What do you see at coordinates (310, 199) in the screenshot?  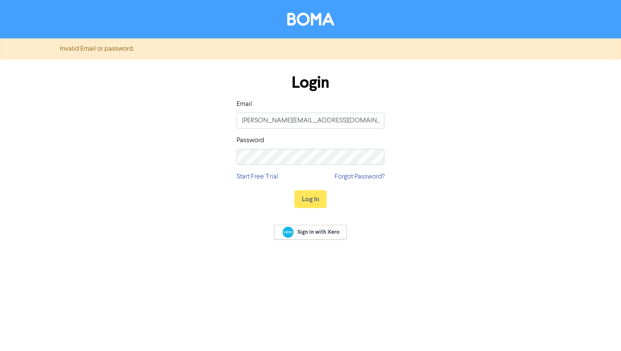 I see `button: Log In` at bounding box center [310, 199].